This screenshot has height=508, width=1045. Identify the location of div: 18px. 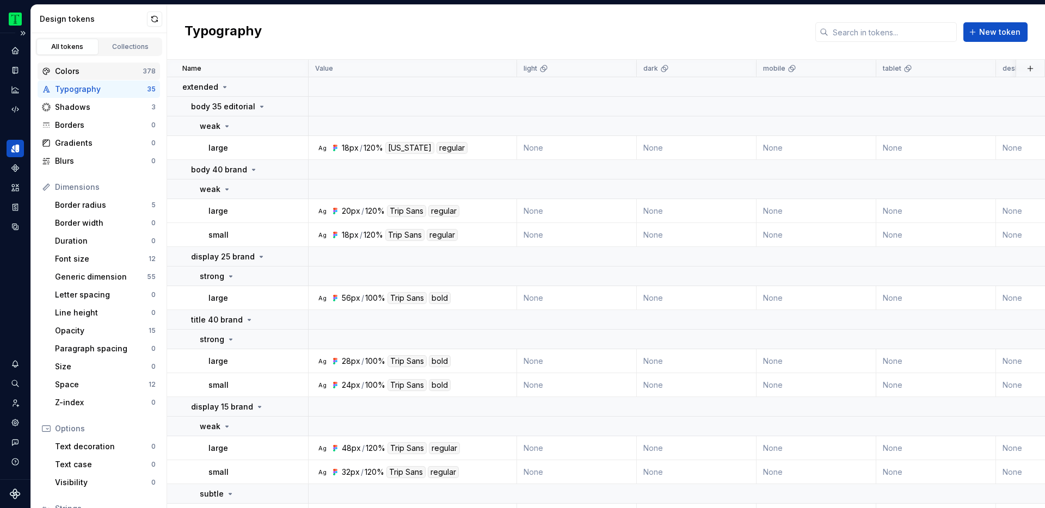
(350, 148).